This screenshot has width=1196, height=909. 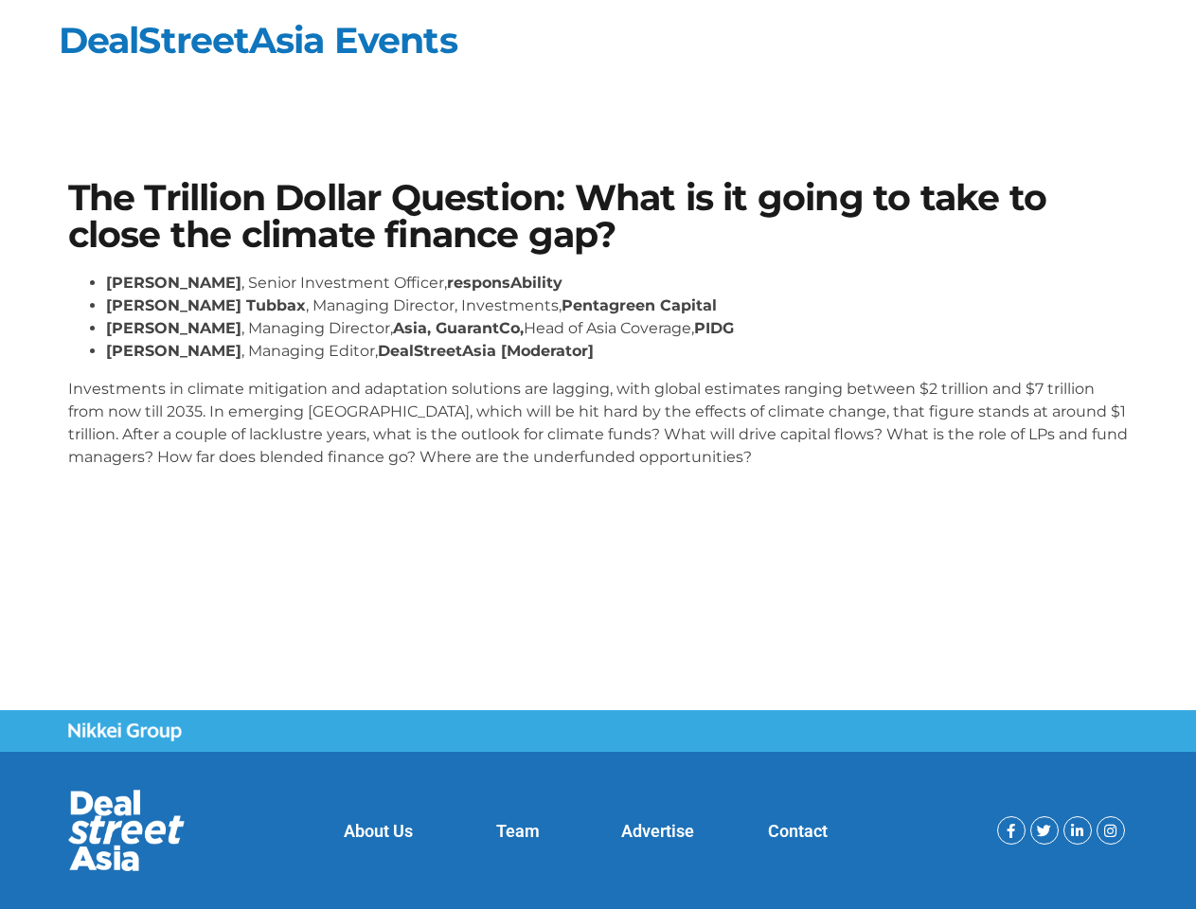 I want to click on p: Investments in climate mitigation and adaptation solutions are lagging, with global estimates ran..., so click(x=599, y=423).